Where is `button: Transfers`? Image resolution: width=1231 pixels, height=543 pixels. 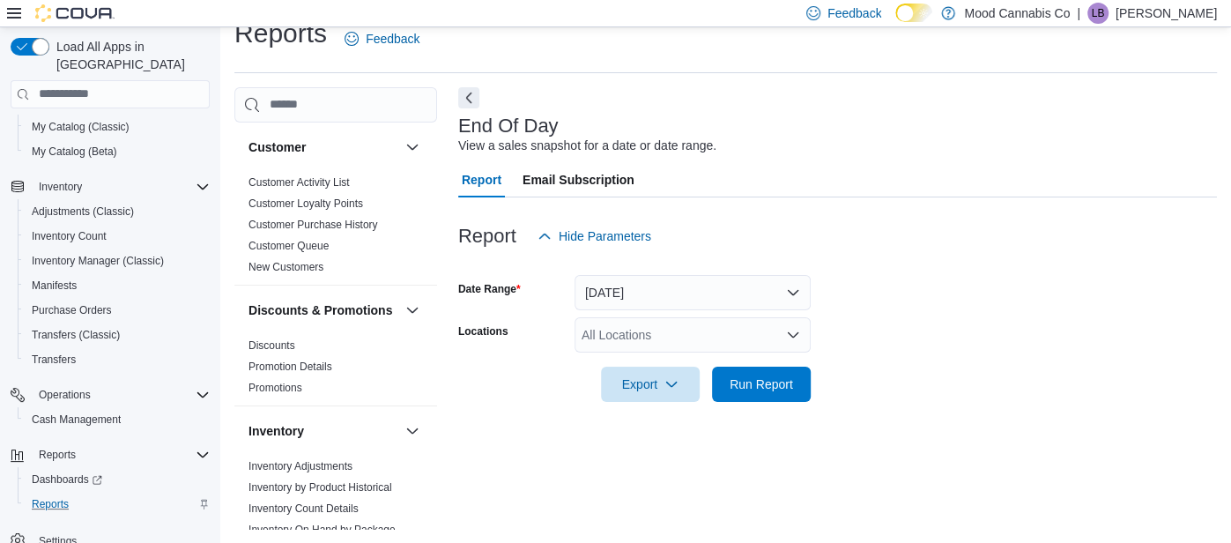
button: Transfers is located at coordinates (117, 359).